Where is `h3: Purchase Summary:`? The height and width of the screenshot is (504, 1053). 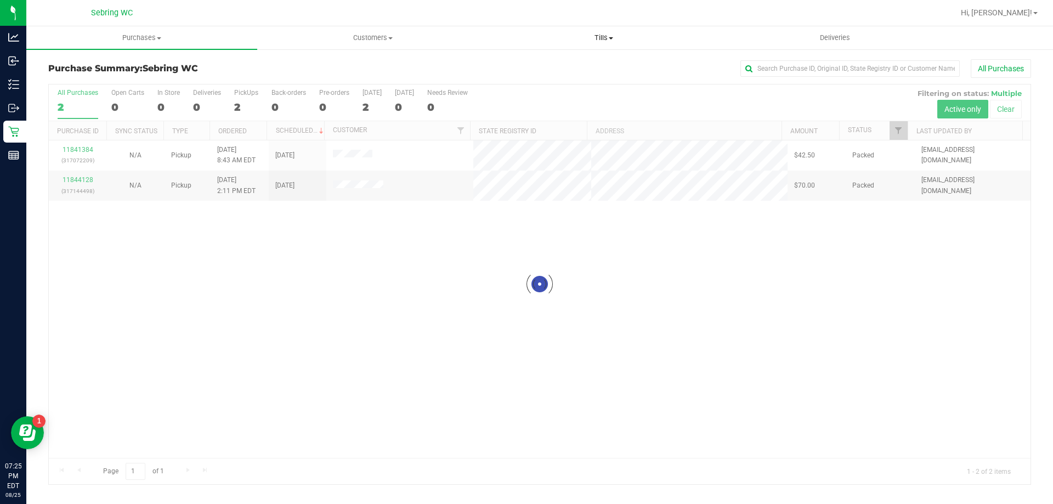 h3: Purchase Summary: is located at coordinates (212, 69).